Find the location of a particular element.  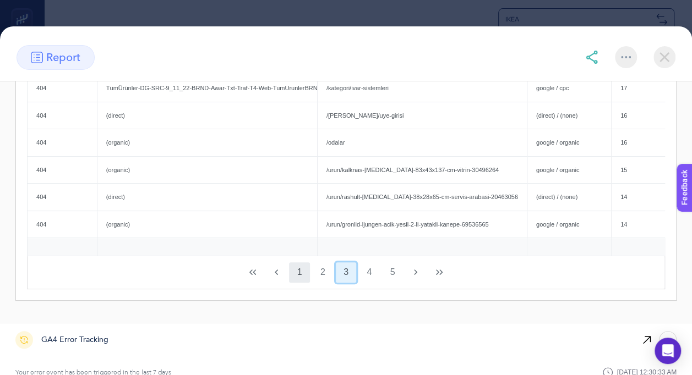

button: 3 is located at coordinates (346, 273).